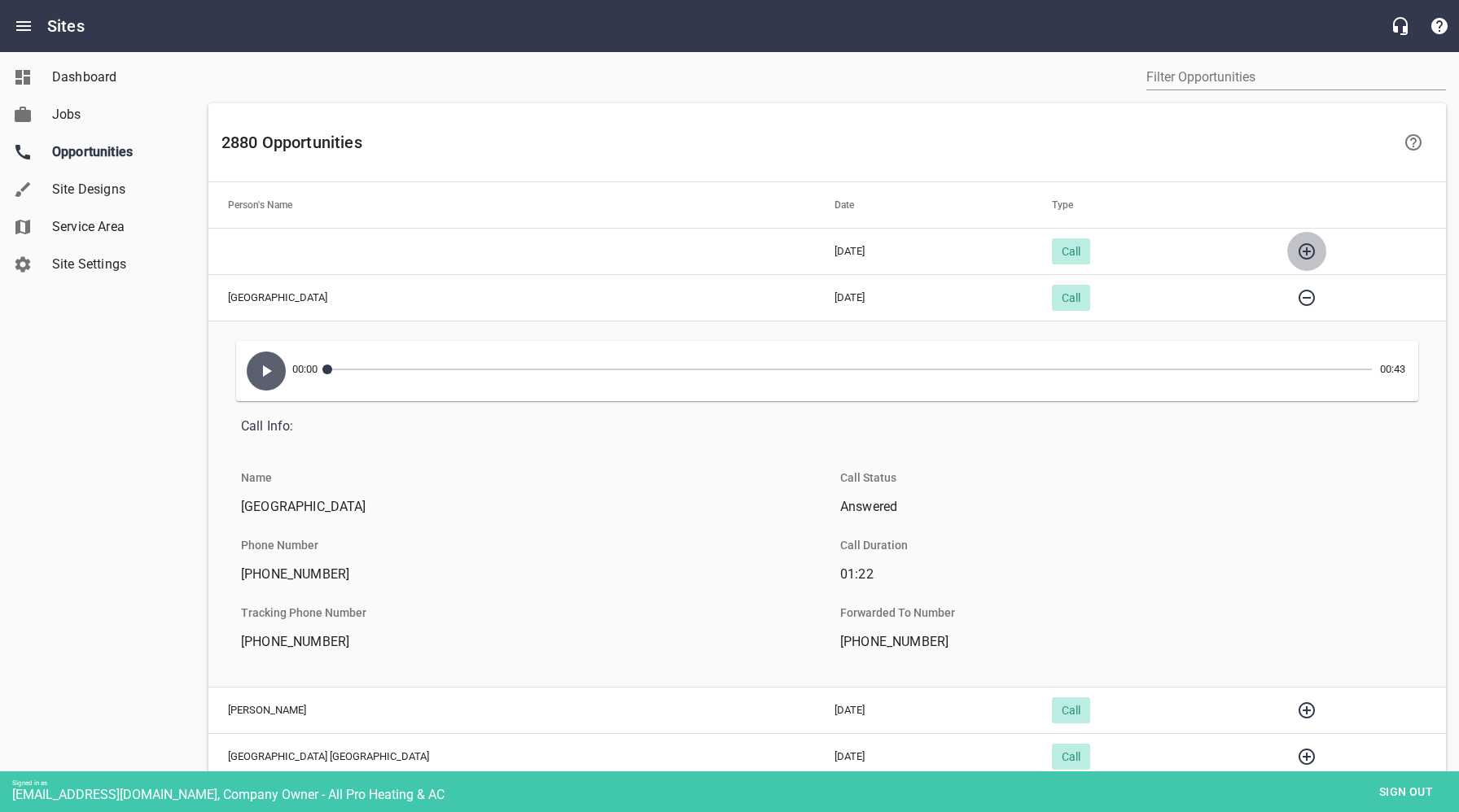  Describe the element at coordinates (114, 265) in the screenshot. I see `span: Site Settings` at that location.